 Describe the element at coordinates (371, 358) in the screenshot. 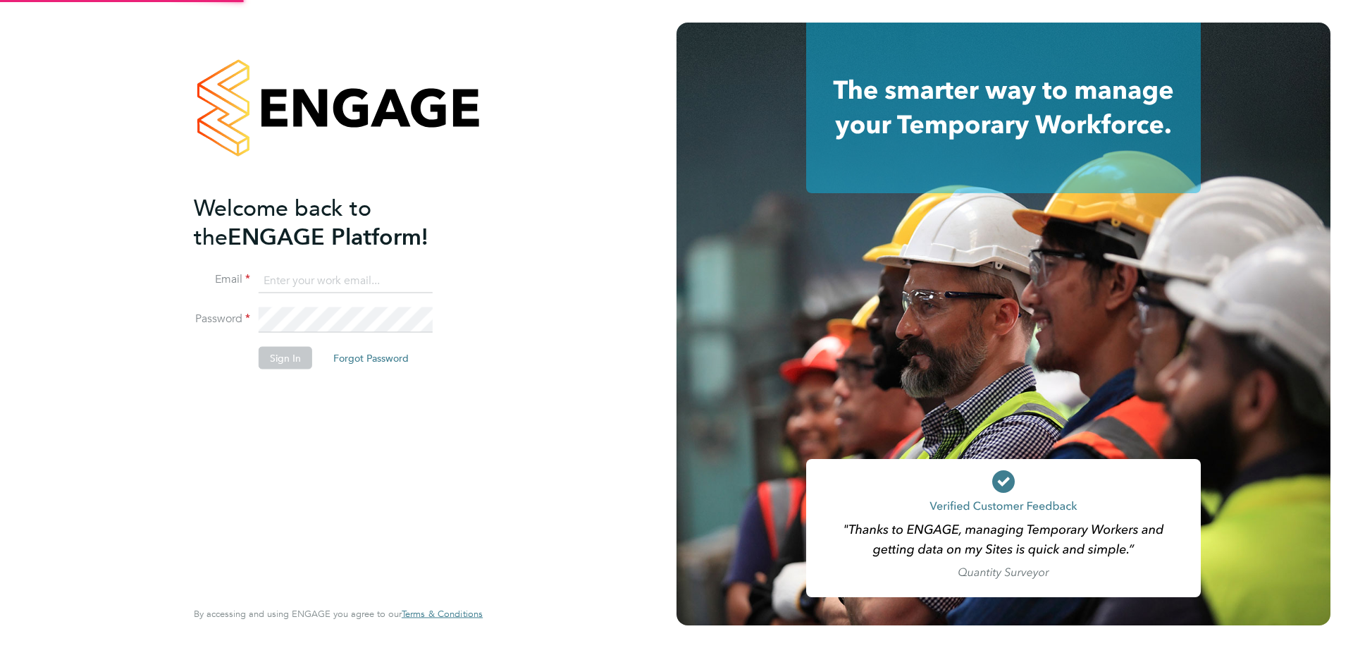

I see `button: Forgot Password` at that location.